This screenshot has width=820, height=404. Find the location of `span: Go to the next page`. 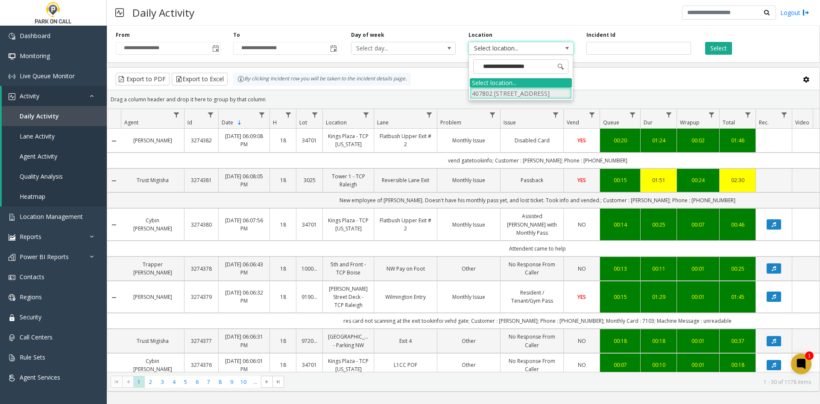

span: Go to the next page is located at coordinates (267, 381).